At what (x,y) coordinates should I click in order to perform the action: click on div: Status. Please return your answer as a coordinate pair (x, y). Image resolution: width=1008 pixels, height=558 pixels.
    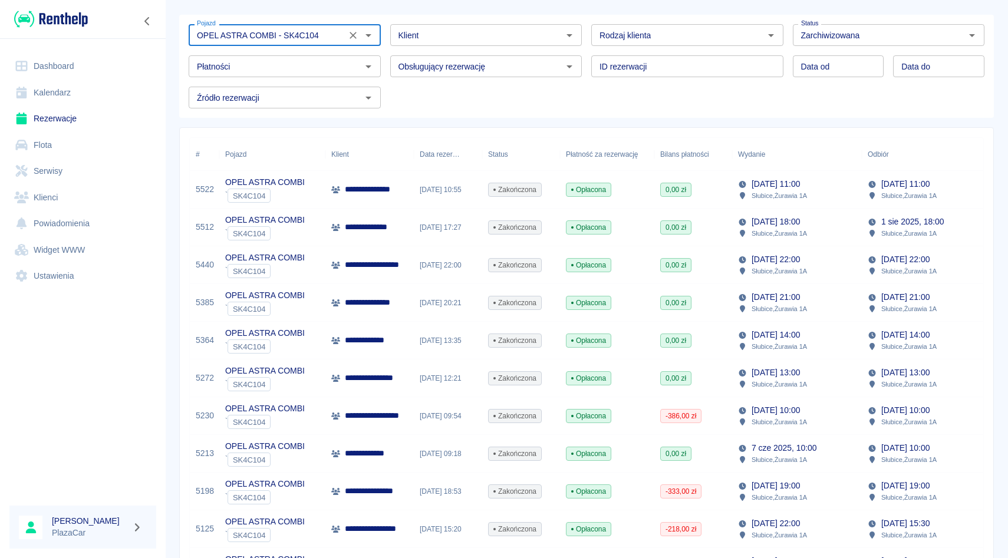
    Looking at the image, I should click on (498, 154).